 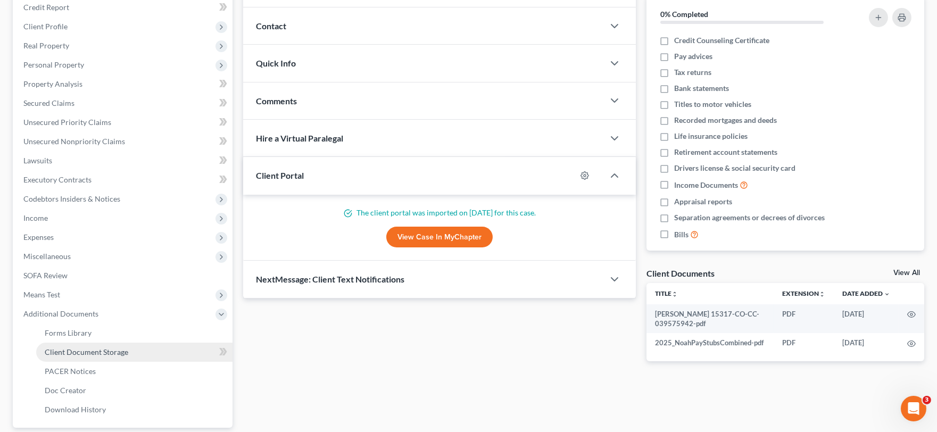 I want to click on span: Titles to motor vehicles, so click(x=713, y=104).